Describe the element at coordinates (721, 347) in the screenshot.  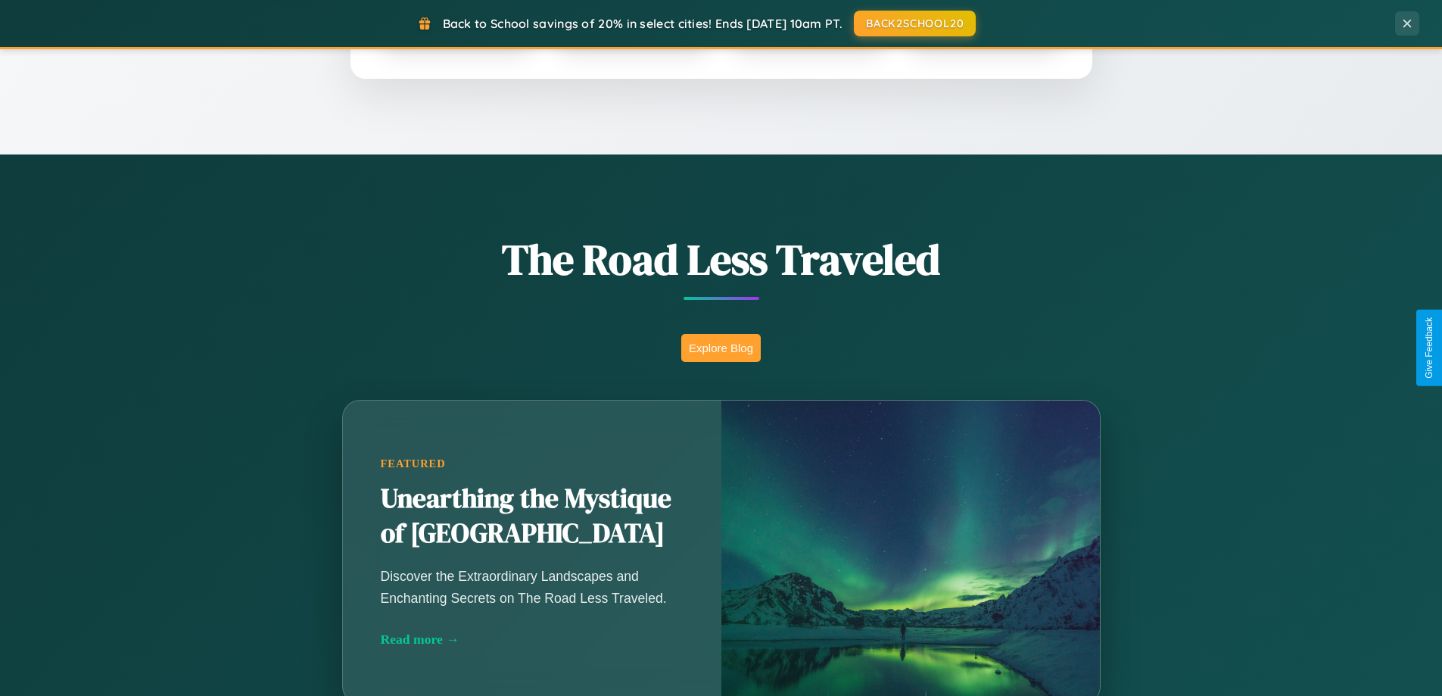
I see `button: Explore Blog` at that location.